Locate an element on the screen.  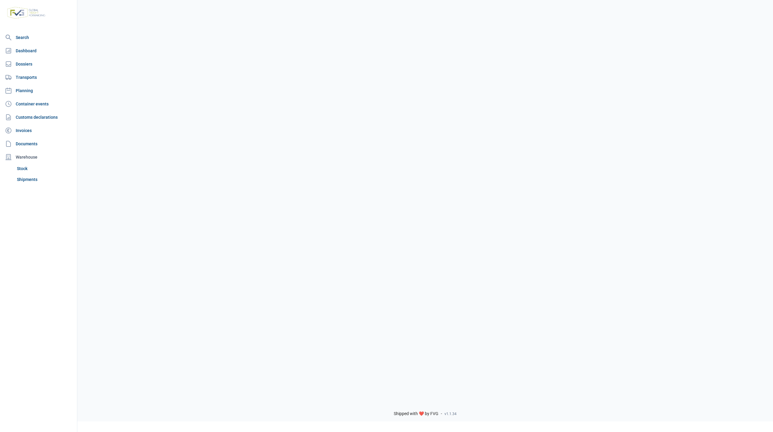
span: v1.1.34 is located at coordinates (450, 414).